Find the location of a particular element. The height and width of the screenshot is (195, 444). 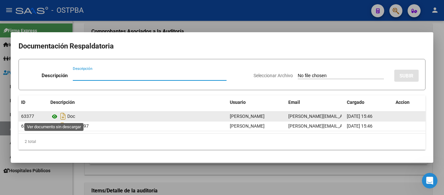

span: 63377 is located at coordinates (28, 116).